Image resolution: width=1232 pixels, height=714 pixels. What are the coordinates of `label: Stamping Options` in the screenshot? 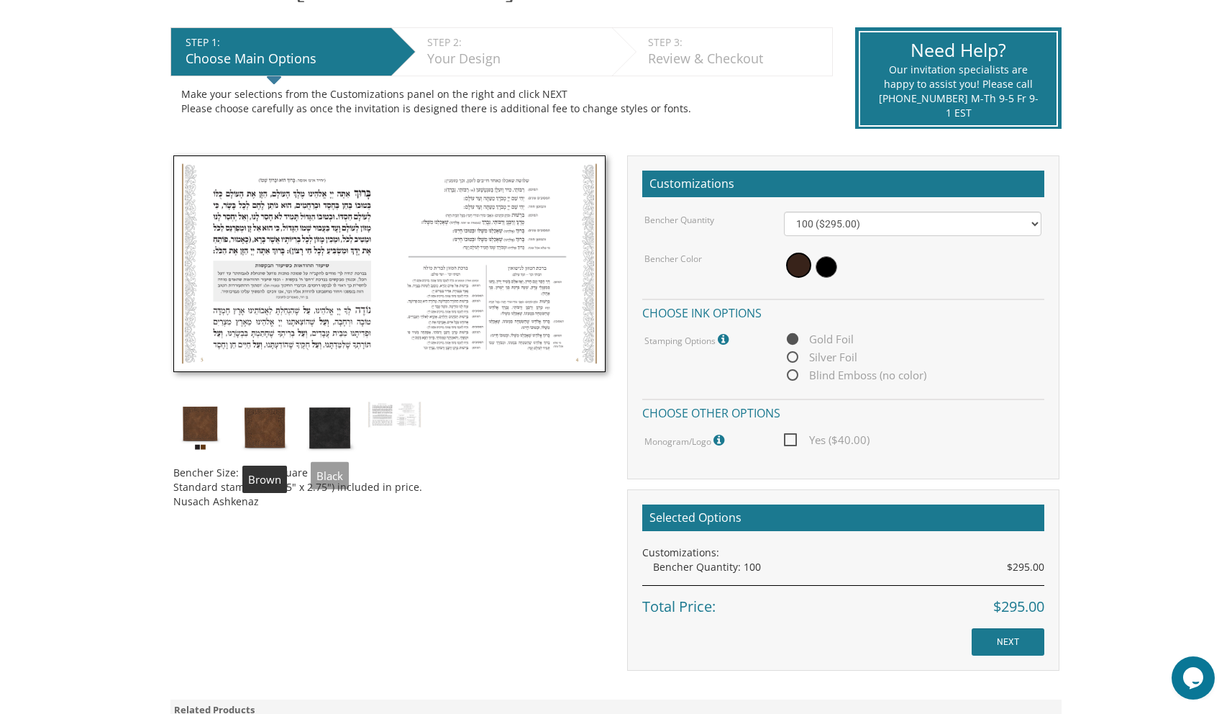 It's located at (688, 339).